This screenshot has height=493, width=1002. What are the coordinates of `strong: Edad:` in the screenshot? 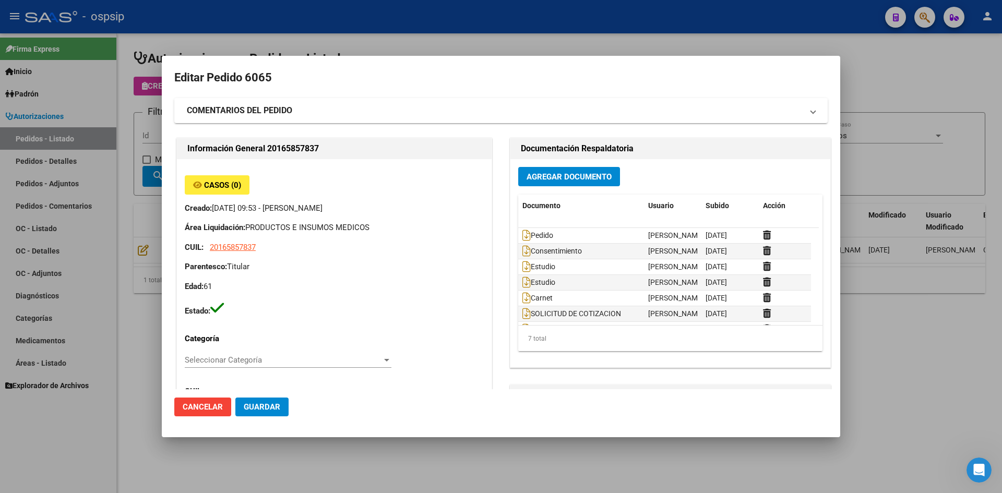 It's located at (194, 286).